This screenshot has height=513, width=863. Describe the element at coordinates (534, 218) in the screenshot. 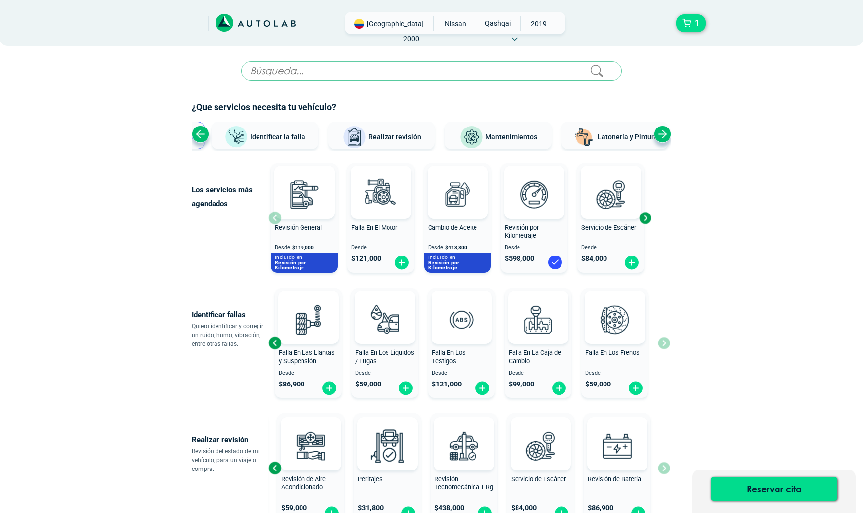

I see `button: Revisión por Kilometraje Desde $598,000` at that location.